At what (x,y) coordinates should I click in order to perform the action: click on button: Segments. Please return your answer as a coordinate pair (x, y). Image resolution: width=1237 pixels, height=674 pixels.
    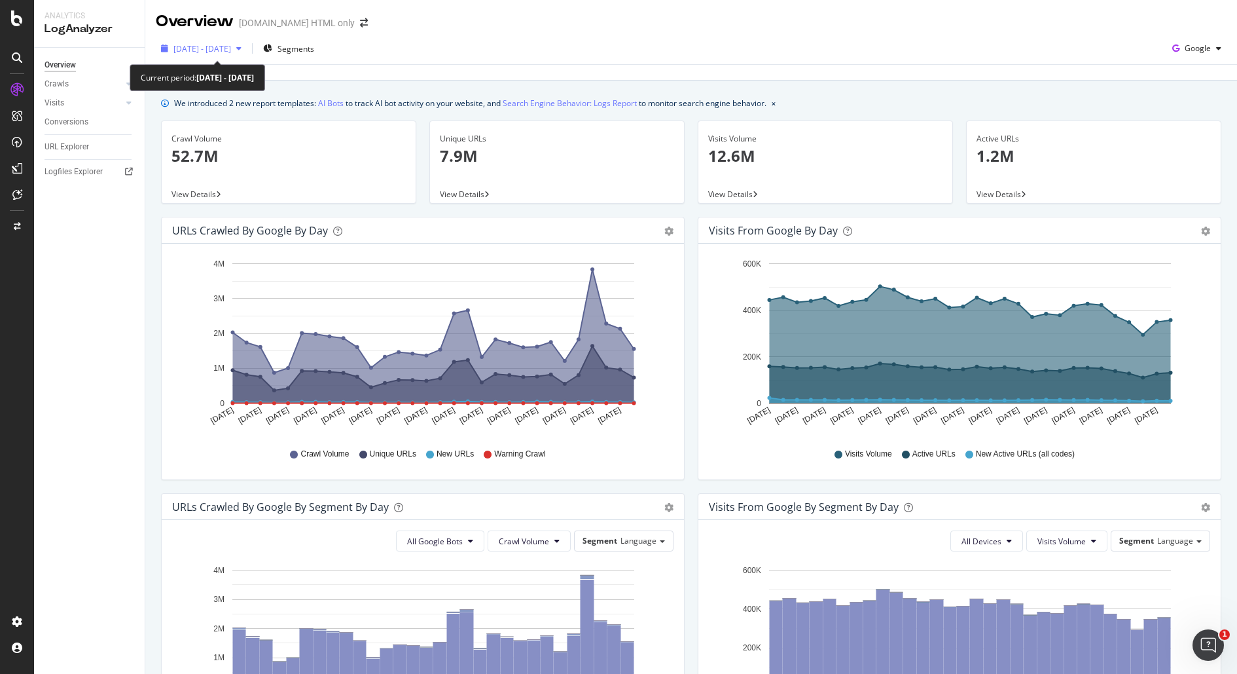
    Looking at the image, I should click on (289, 48).